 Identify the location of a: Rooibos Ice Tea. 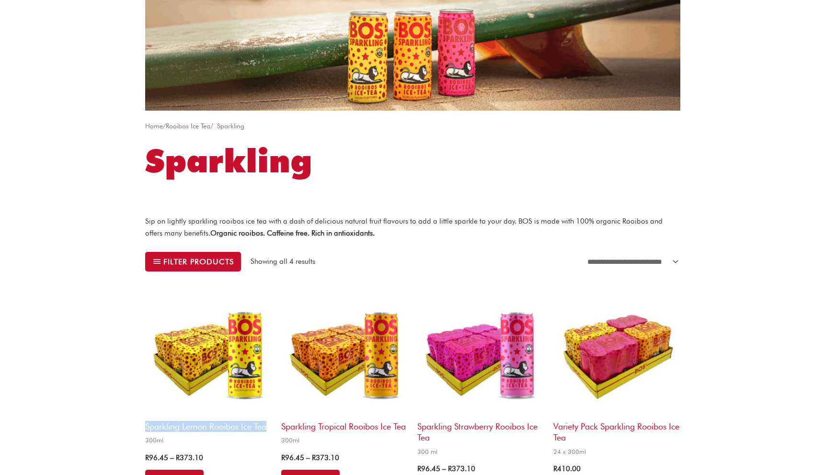
(188, 126).